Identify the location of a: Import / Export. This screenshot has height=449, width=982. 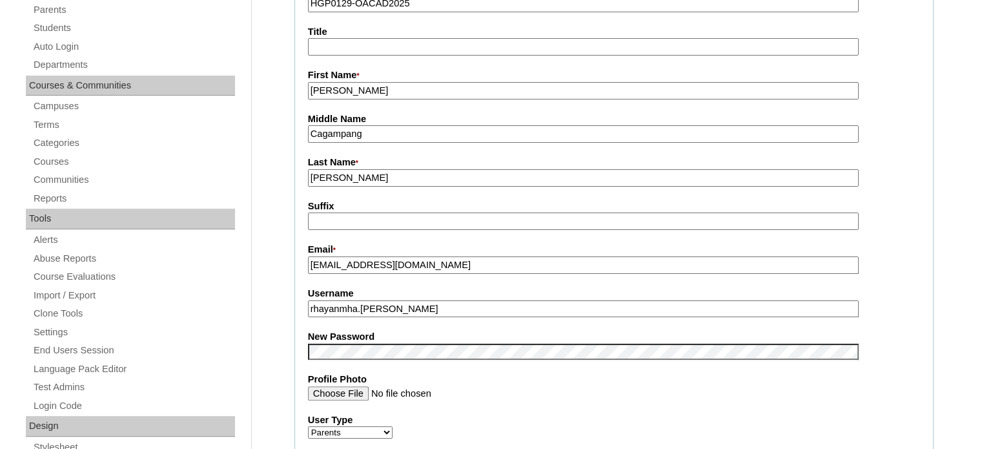
(134, 295).